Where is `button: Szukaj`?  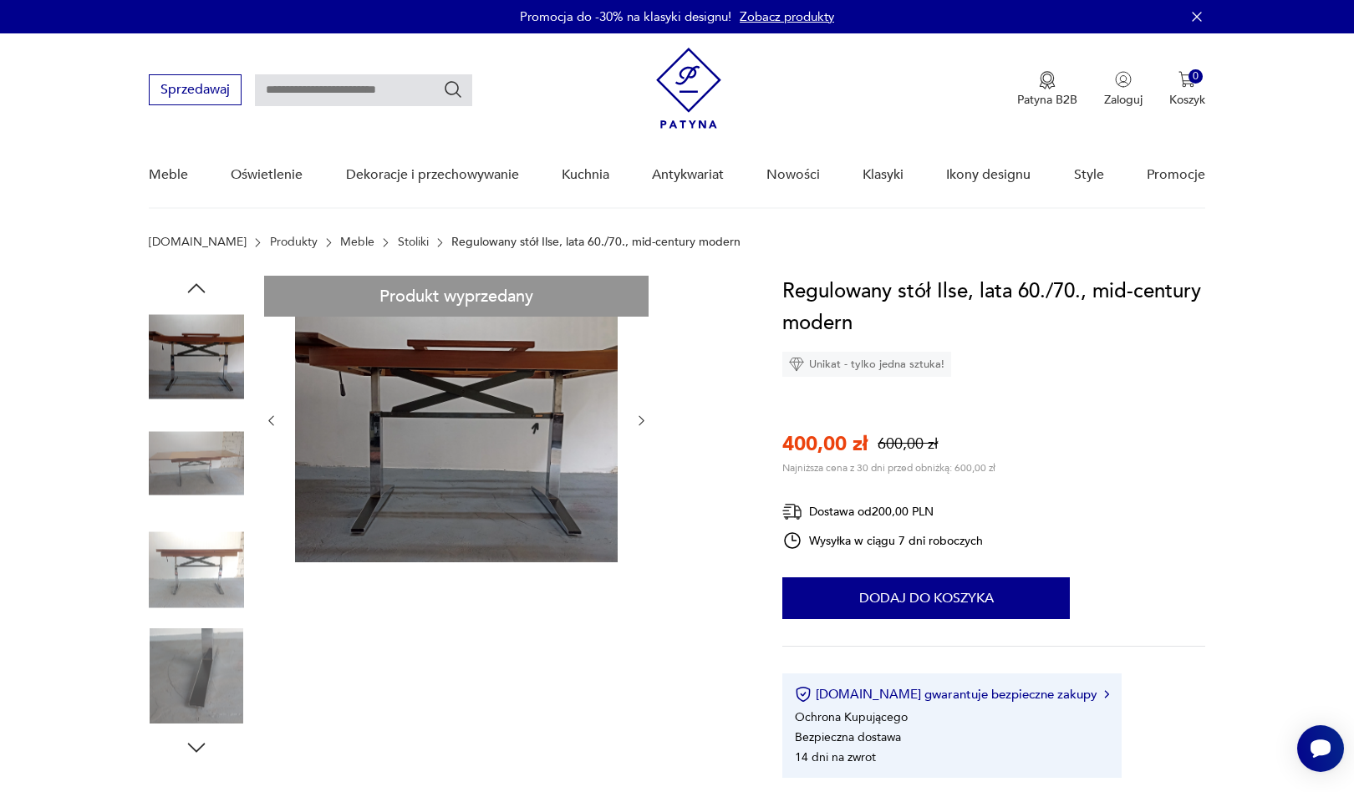
button: Szukaj is located at coordinates (453, 89).